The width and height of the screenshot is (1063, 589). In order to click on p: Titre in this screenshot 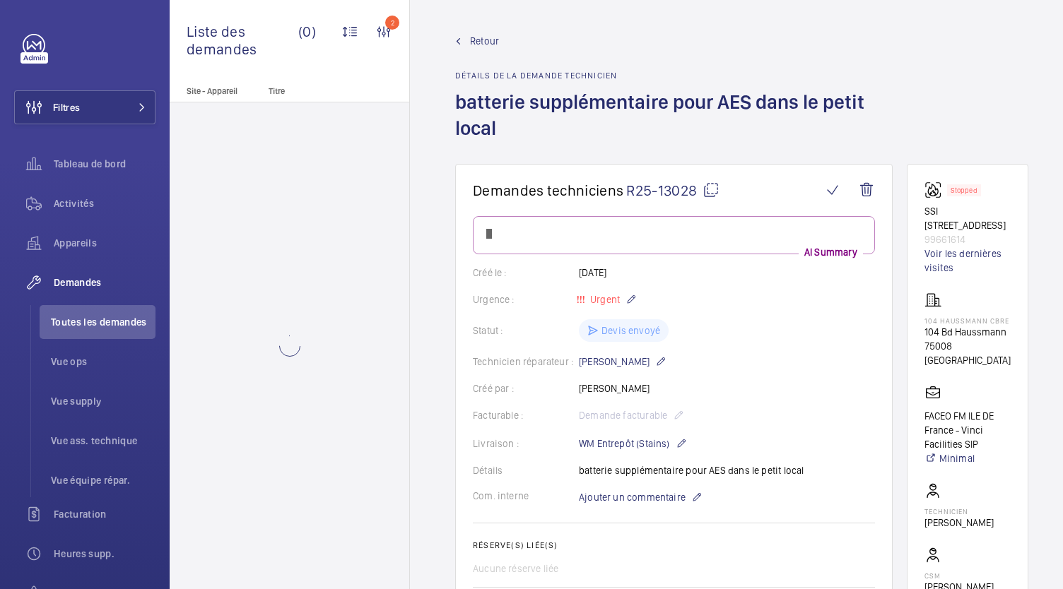, I will do `click(315, 91)`.